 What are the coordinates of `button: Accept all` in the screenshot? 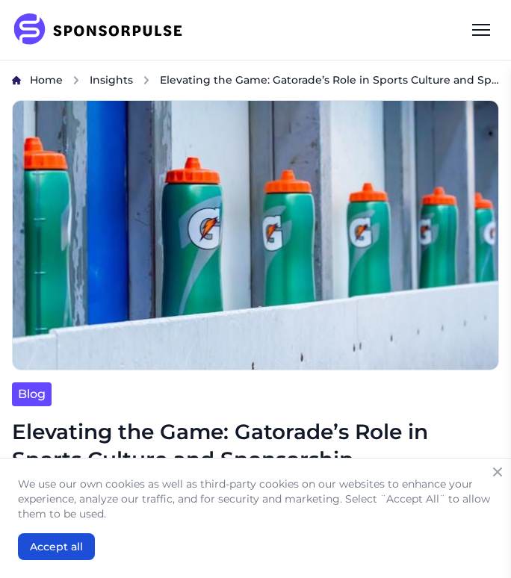 It's located at (56, 547).